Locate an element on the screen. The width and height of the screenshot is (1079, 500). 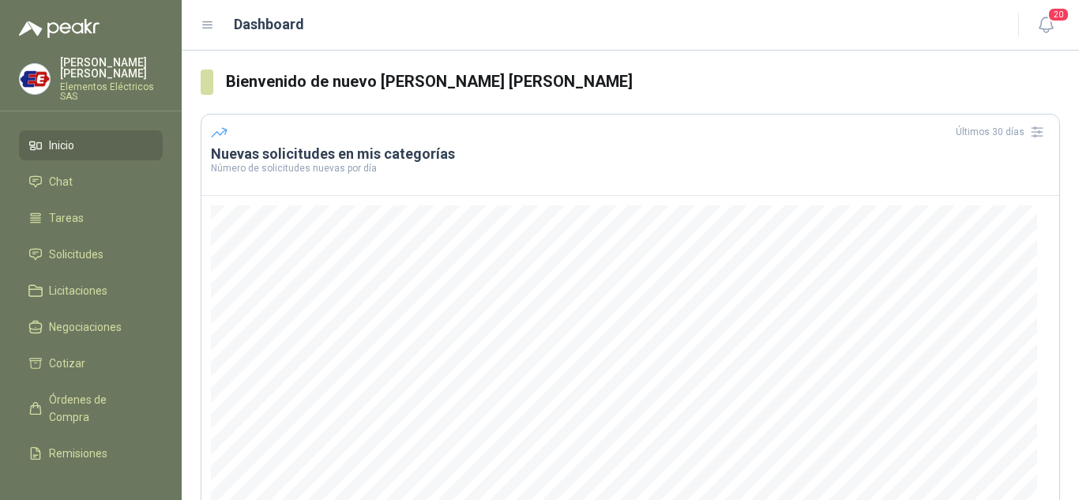
img: Company Logo is located at coordinates (35, 79).